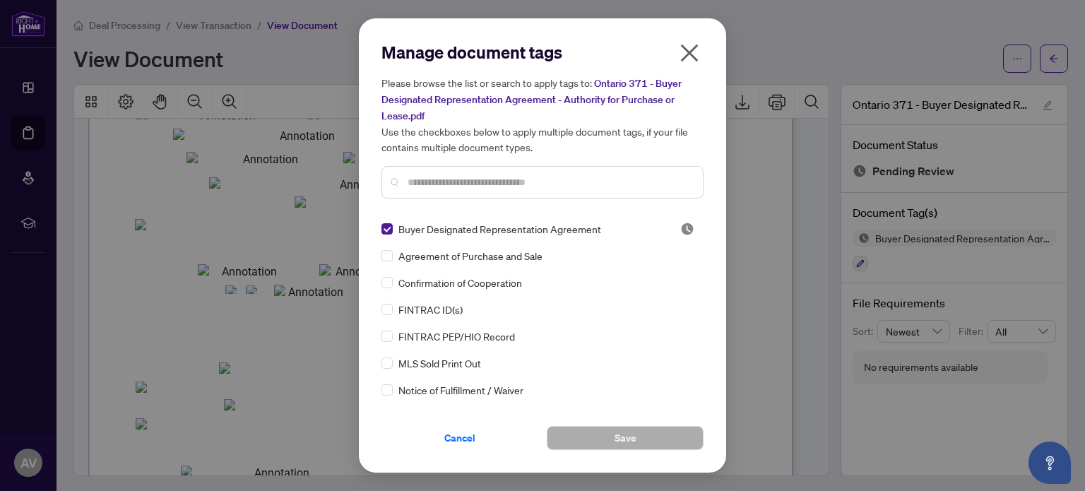 This screenshot has height=491, width=1085. What do you see at coordinates (687, 229) in the screenshot?
I see `img: status` at bounding box center [687, 229].